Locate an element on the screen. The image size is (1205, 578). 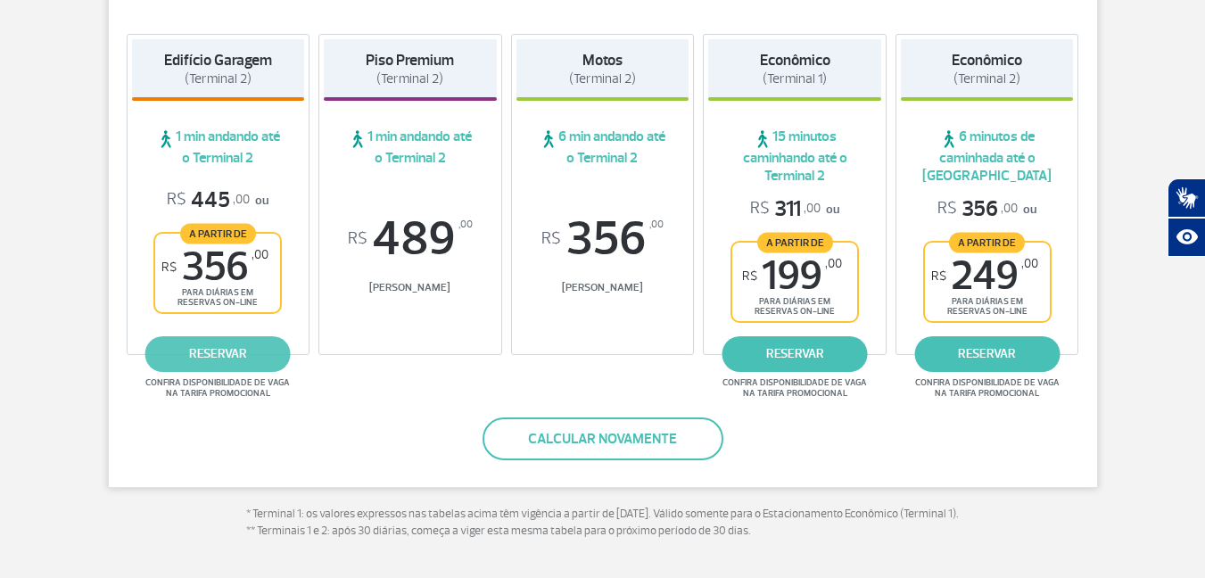
button: Calcular novamente is located at coordinates (603, 439).